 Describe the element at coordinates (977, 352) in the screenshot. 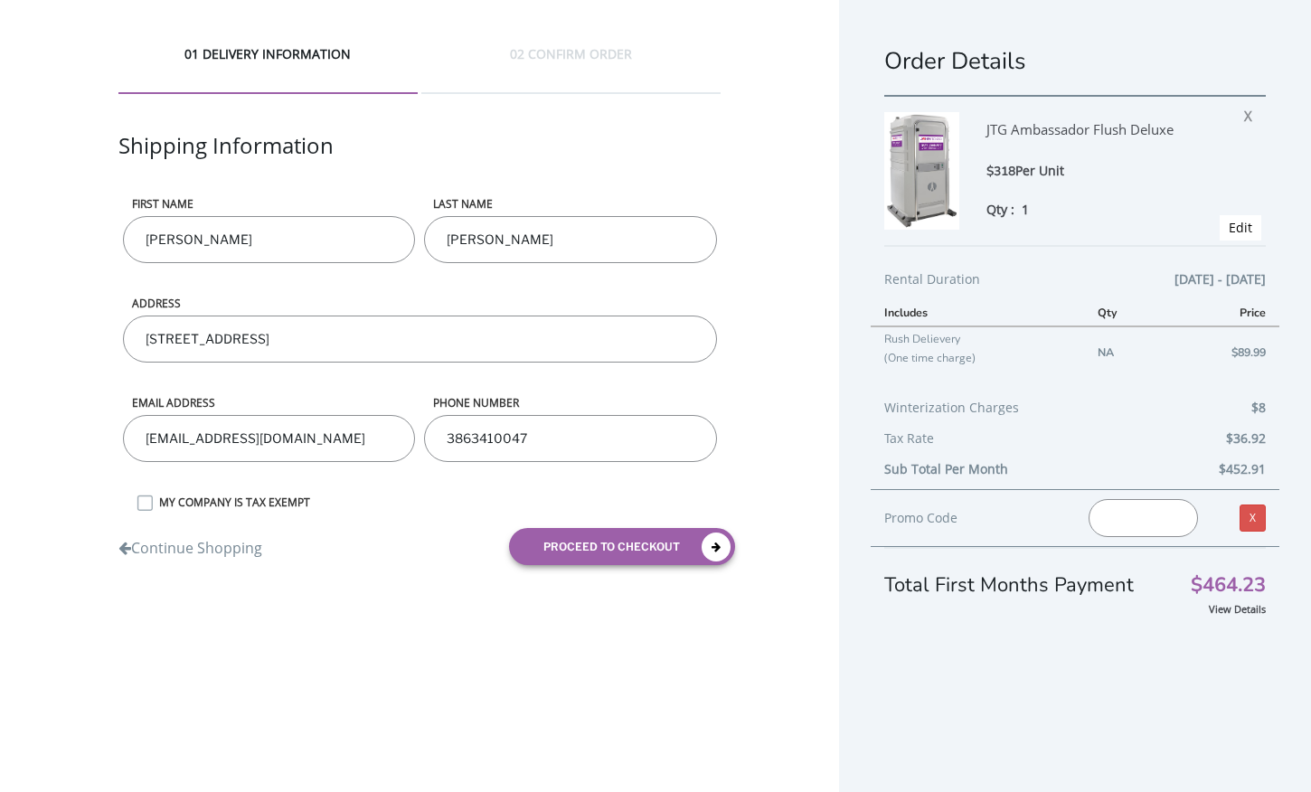

I see `td: Rush Delievery` at that location.